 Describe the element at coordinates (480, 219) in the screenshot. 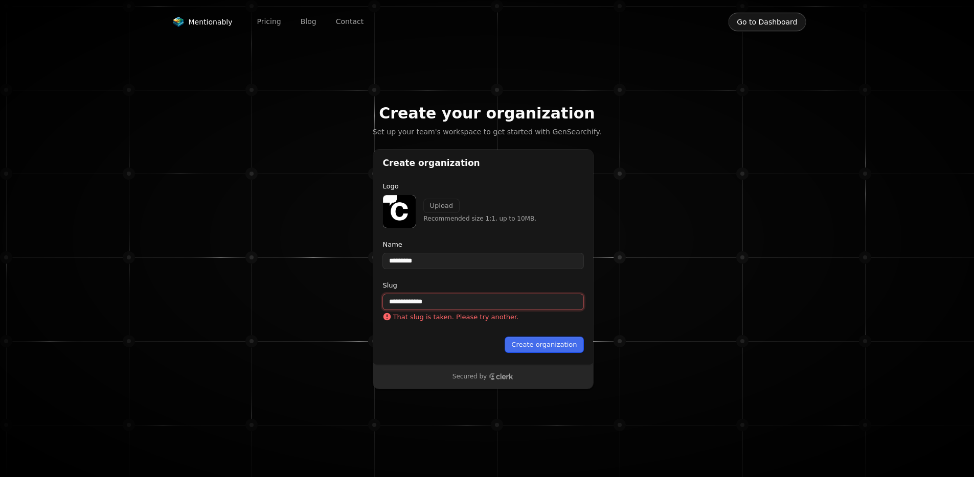

I see `p: Recommended size 1:1, up to 10MB.` at that location.